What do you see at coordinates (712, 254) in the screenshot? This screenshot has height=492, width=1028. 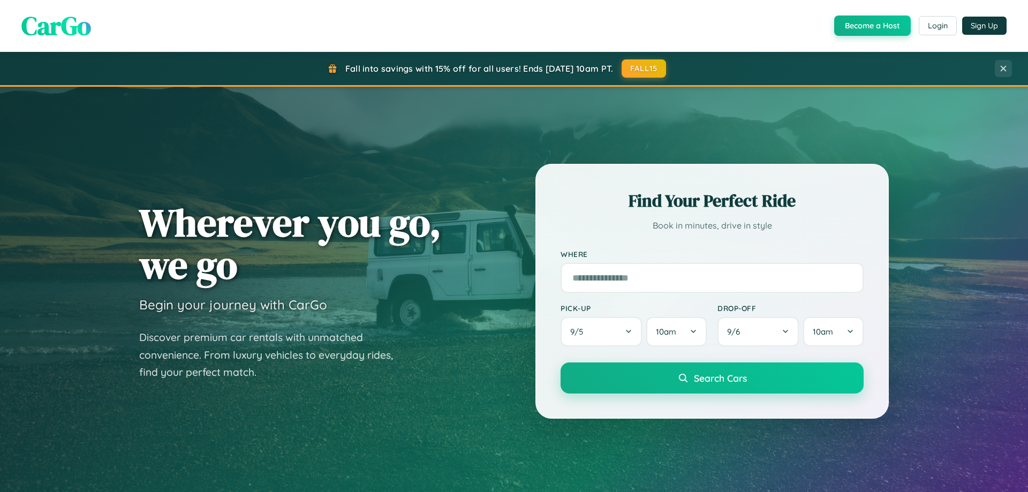 I see `label: Where` at bounding box center [712, 254].